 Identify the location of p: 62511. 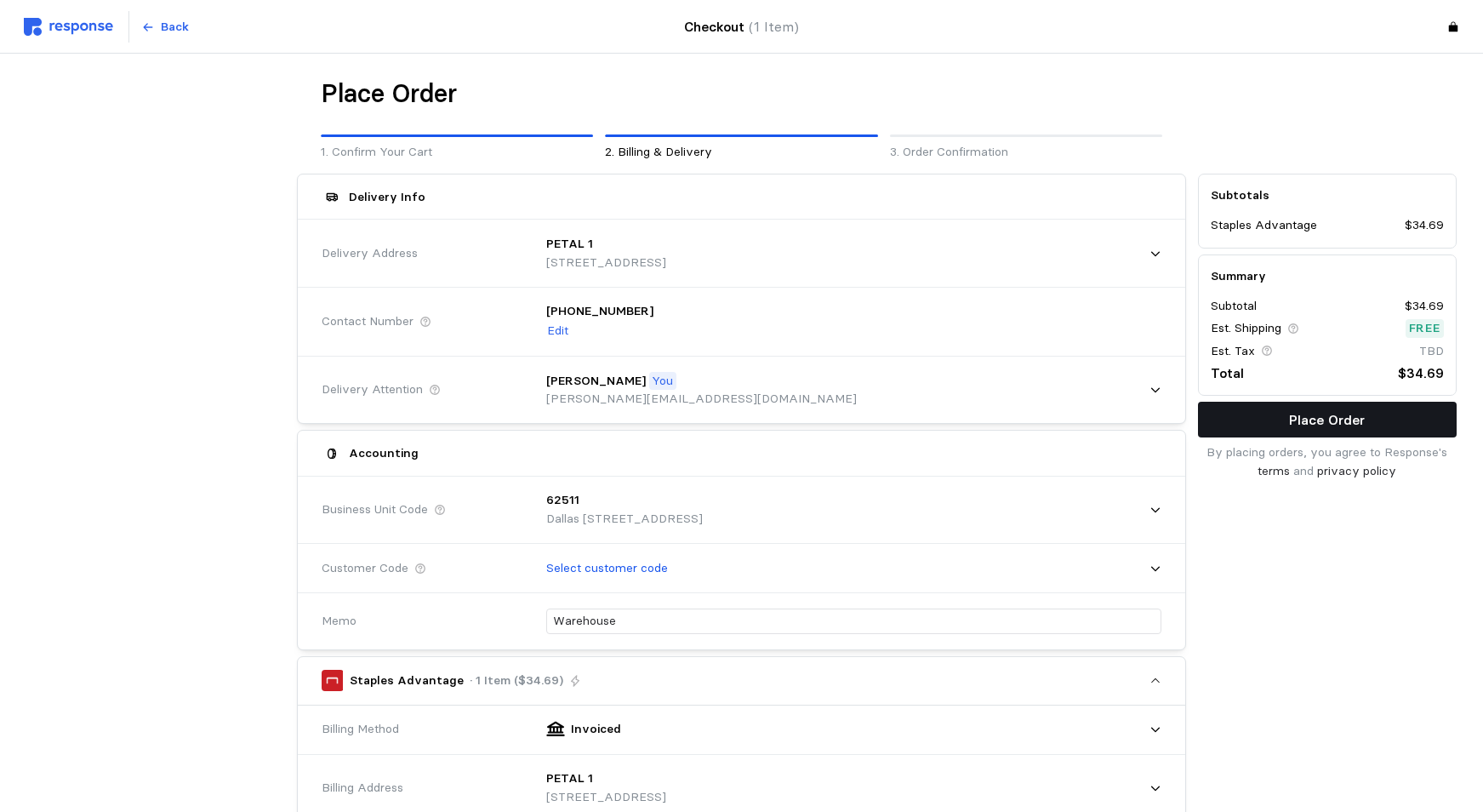
(563, 500).